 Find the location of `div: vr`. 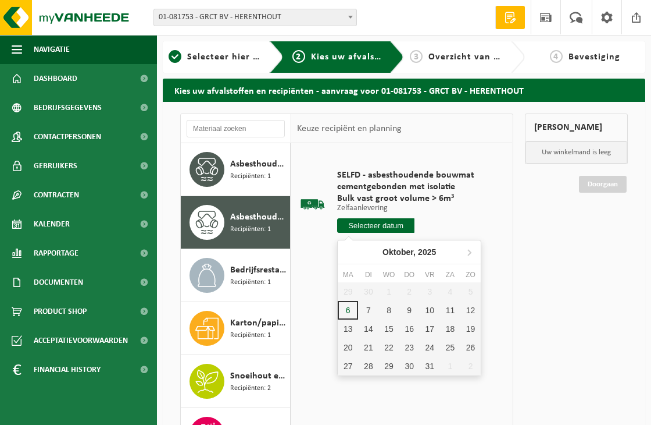

div: vr is located at coordinates (430, 275).